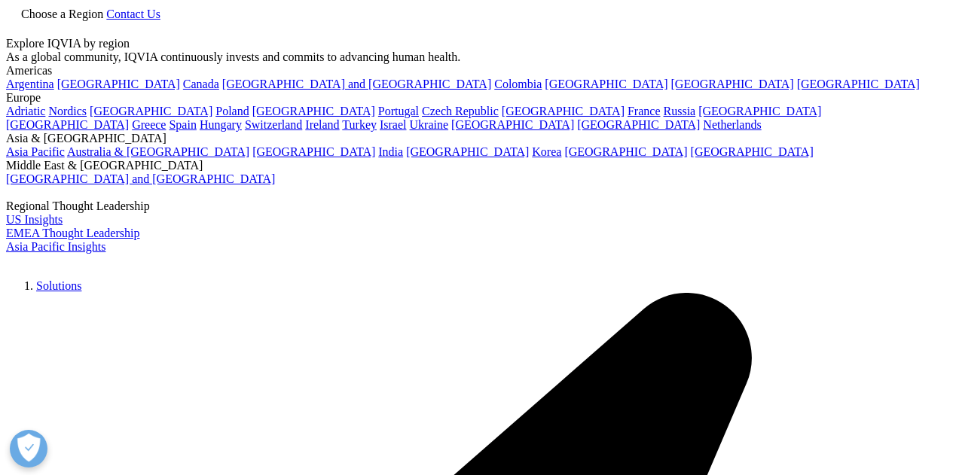 Image resolution: width=953 pixels, height=475 pixels. Describe the element at coordinates (62, 14) in the screenshot. I see `span: Choose a Region` at that location.